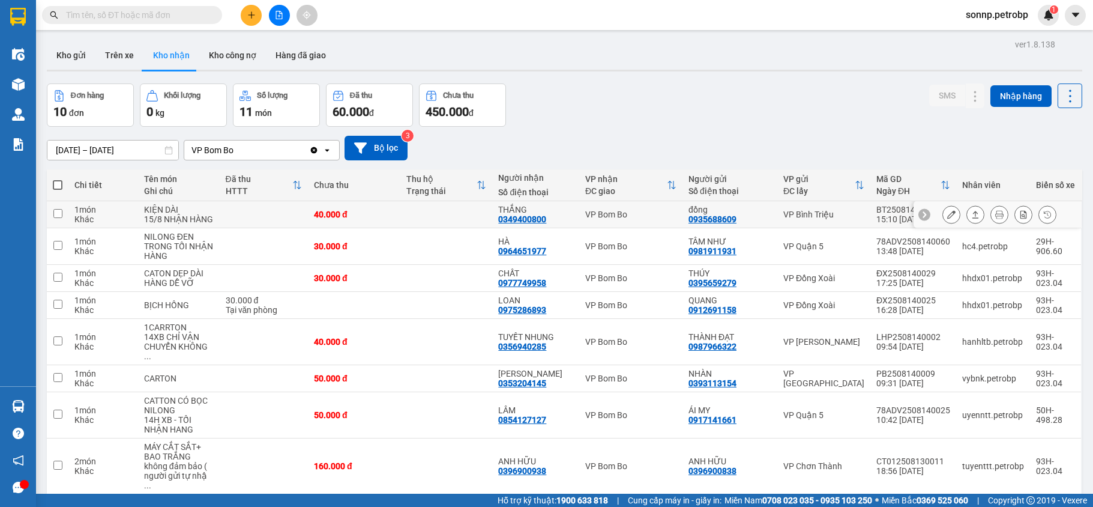  Describe the element at coordinates (908, 191) in the screenshot. I see `div: Ngày ĐH` at that location.